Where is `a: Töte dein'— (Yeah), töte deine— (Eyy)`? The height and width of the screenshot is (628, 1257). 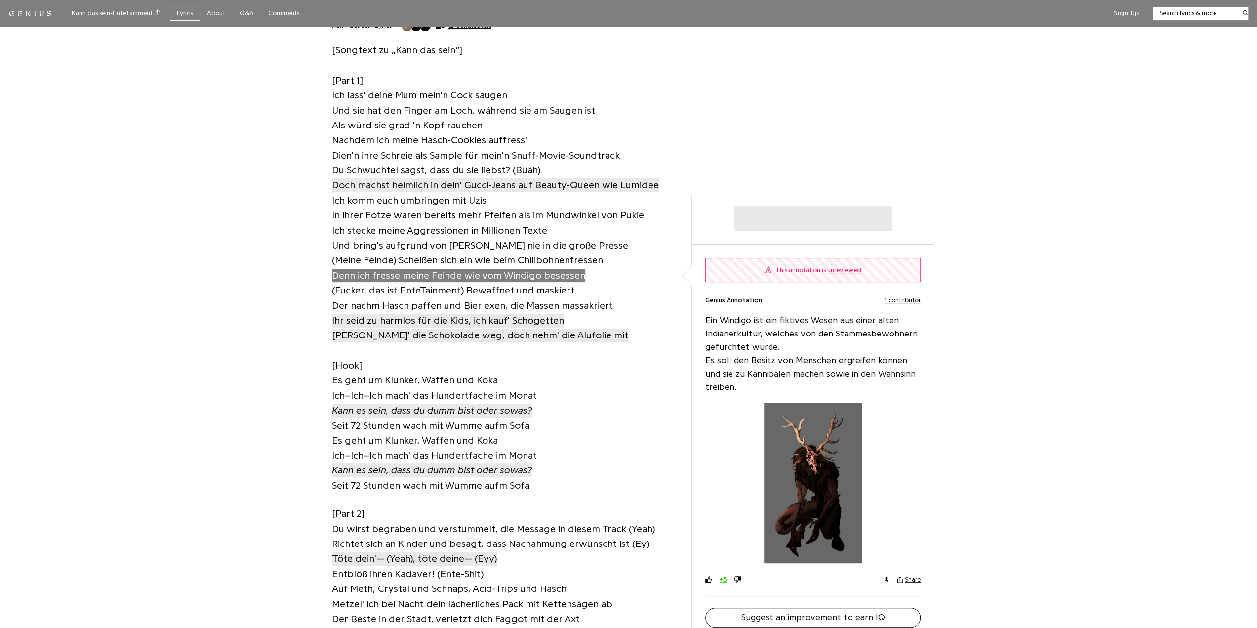 a: Töte dein'— (Yeah), töte deine— (Eyy) is located at coordinates (414, 558).